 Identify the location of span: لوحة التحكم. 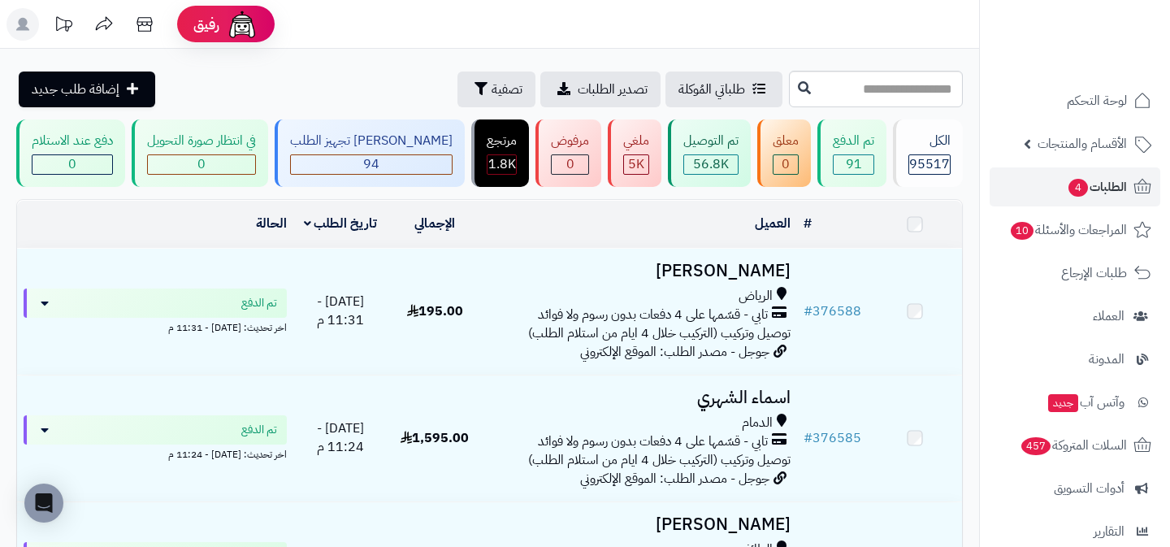
(1097, 101).